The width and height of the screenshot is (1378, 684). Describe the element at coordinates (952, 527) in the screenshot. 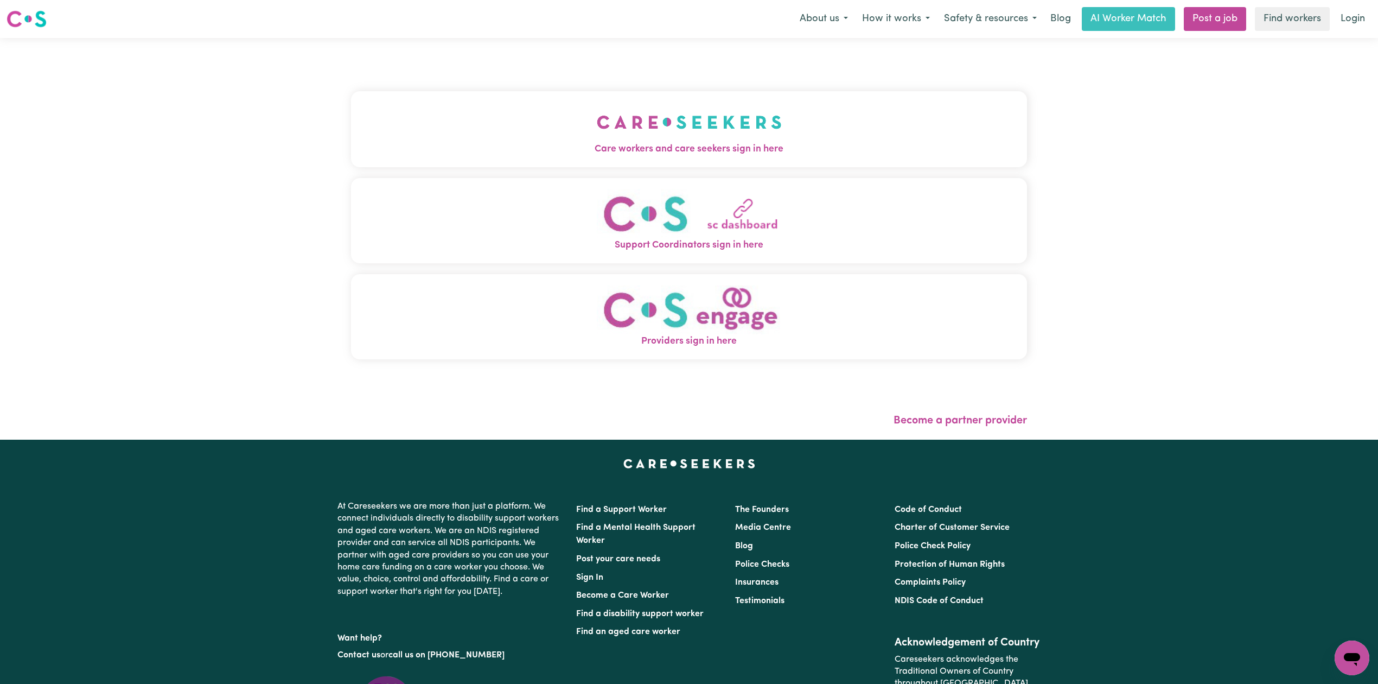

I see `a: Charter of Customer Service` at that location.